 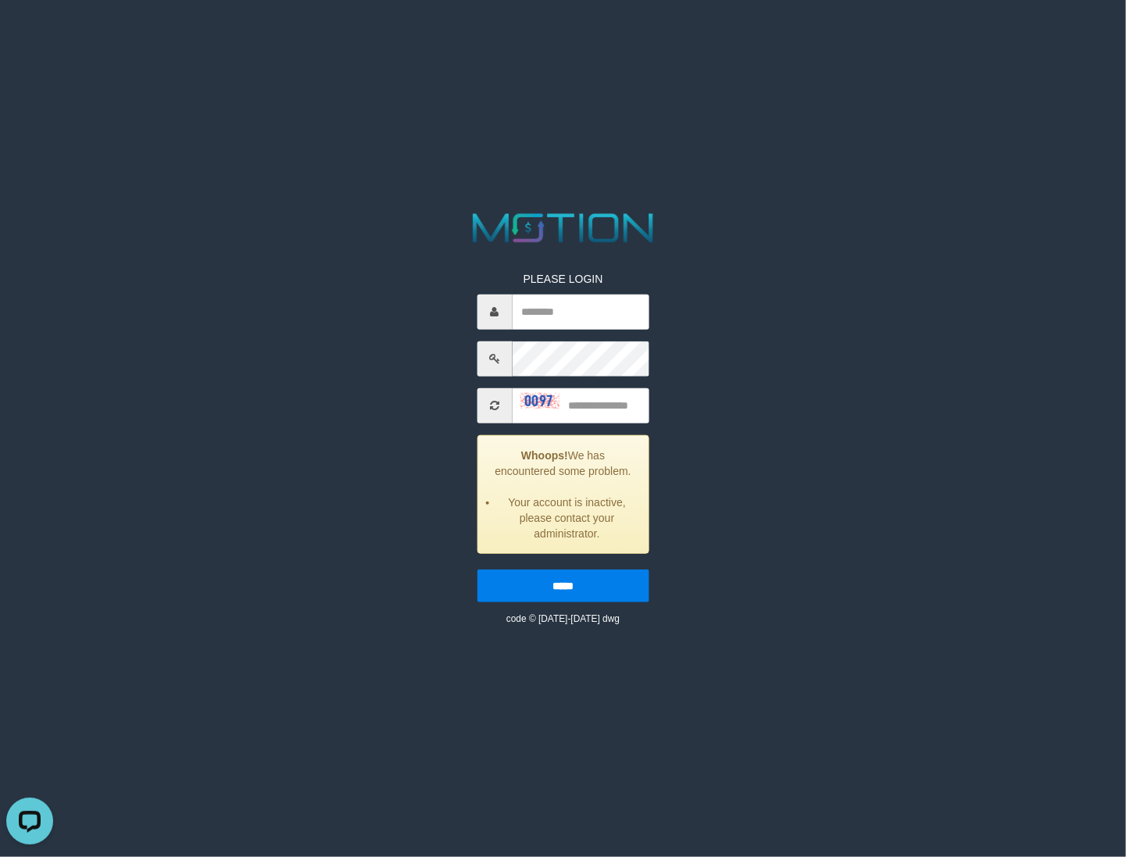 What do you see at coordinates (563, 495) in the screenshot?
I see `div: We has encountered some problem.` at bounding box center [563, 495].